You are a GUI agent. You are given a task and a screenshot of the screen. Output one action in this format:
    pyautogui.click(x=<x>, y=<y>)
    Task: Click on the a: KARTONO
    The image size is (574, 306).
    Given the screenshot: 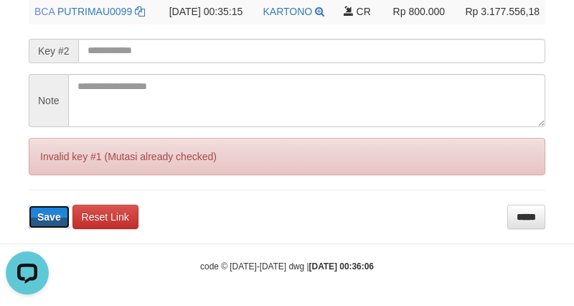 What is the action you would take?
    pyautogui.click(x=288, y=11)
    